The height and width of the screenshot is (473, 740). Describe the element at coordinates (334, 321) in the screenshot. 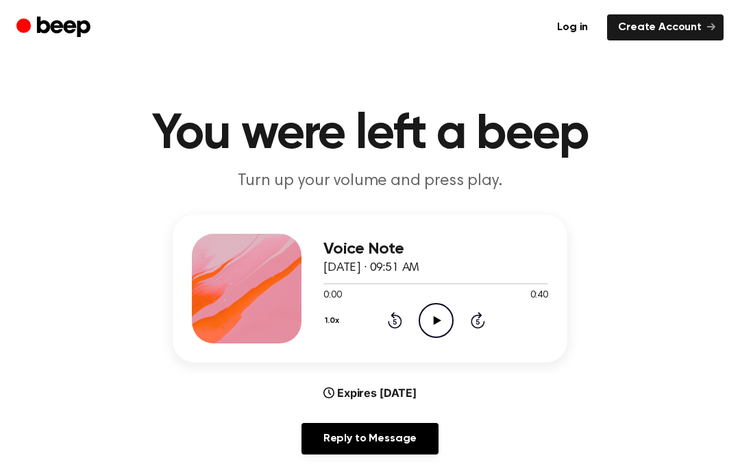

I see `button: 1.0x` at that location.